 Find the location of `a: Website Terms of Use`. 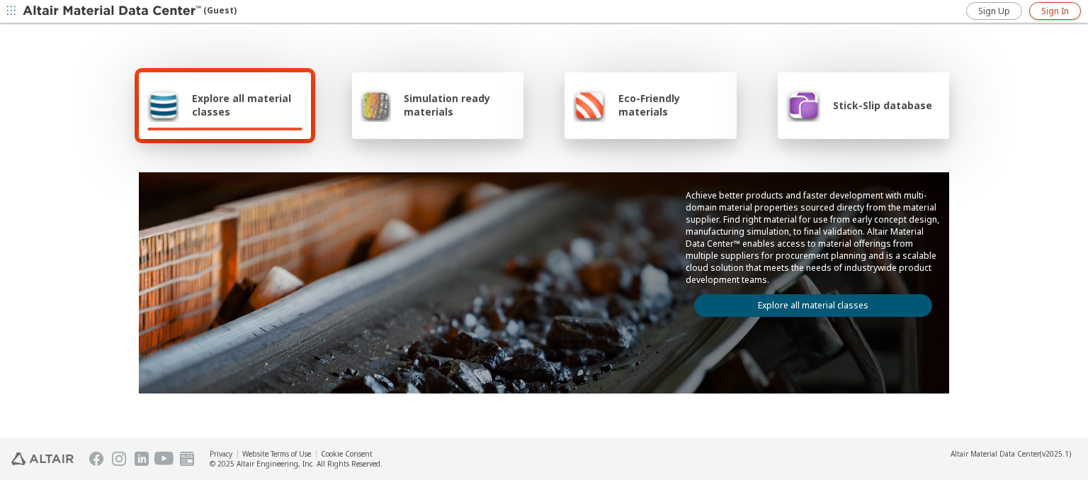

a: Website Terms of Use is located at coordinates (276, 453).